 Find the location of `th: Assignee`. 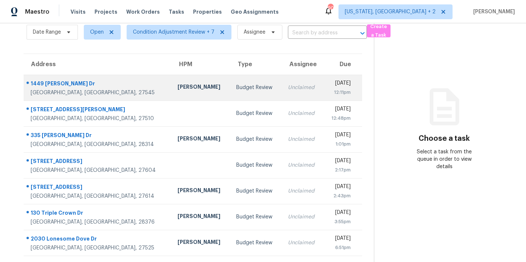

th: Assignee is located at coordinates (303, 64).